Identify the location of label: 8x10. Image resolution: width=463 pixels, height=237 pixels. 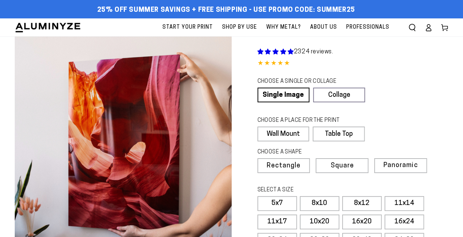
(319, 204).